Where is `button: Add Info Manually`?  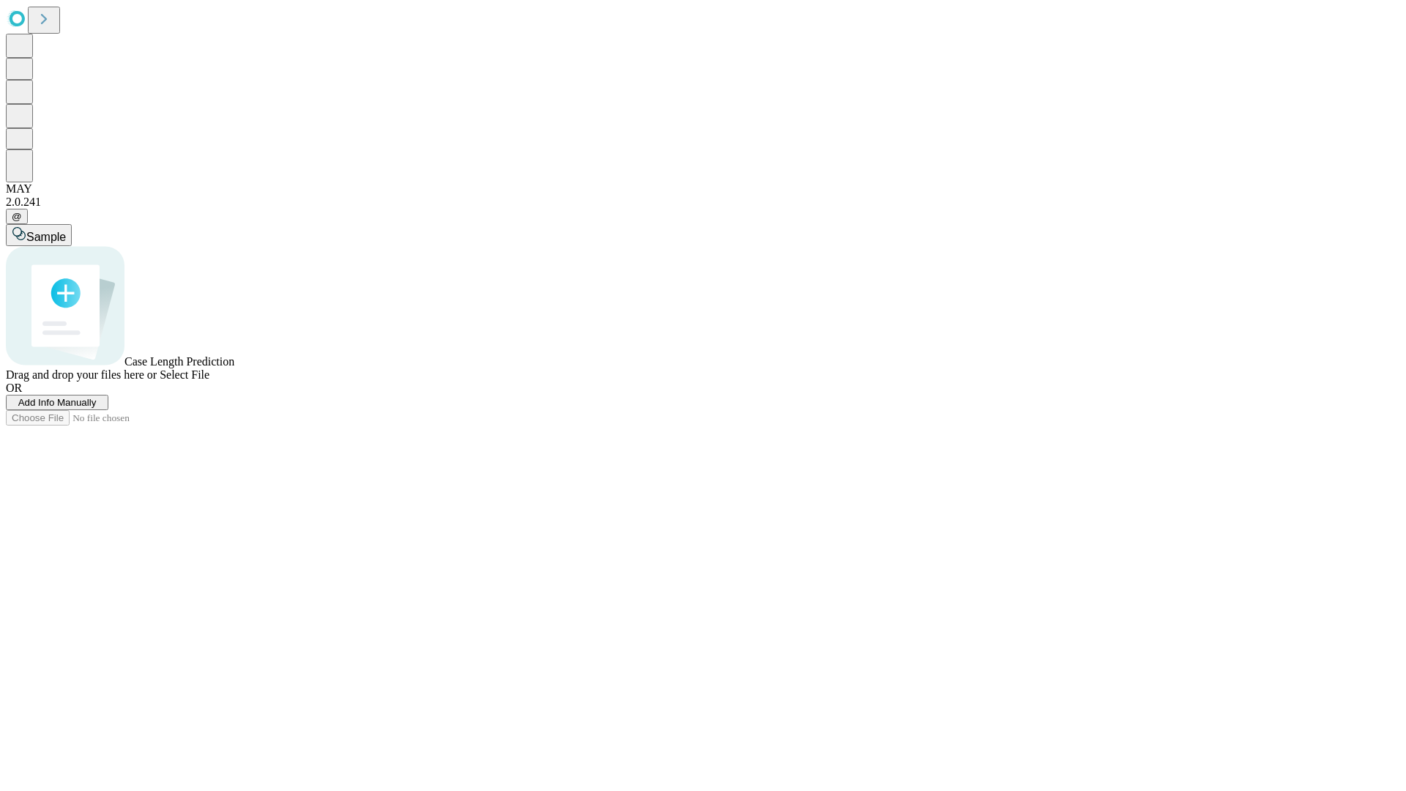
button: Add Info Manually is located at coordinates (57, 402).